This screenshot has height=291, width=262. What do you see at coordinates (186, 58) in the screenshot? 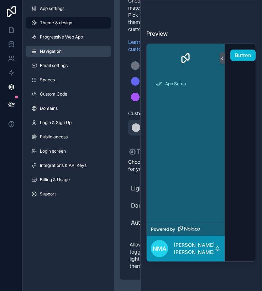
I see `img: App logo` at bounding box center [186, 58].